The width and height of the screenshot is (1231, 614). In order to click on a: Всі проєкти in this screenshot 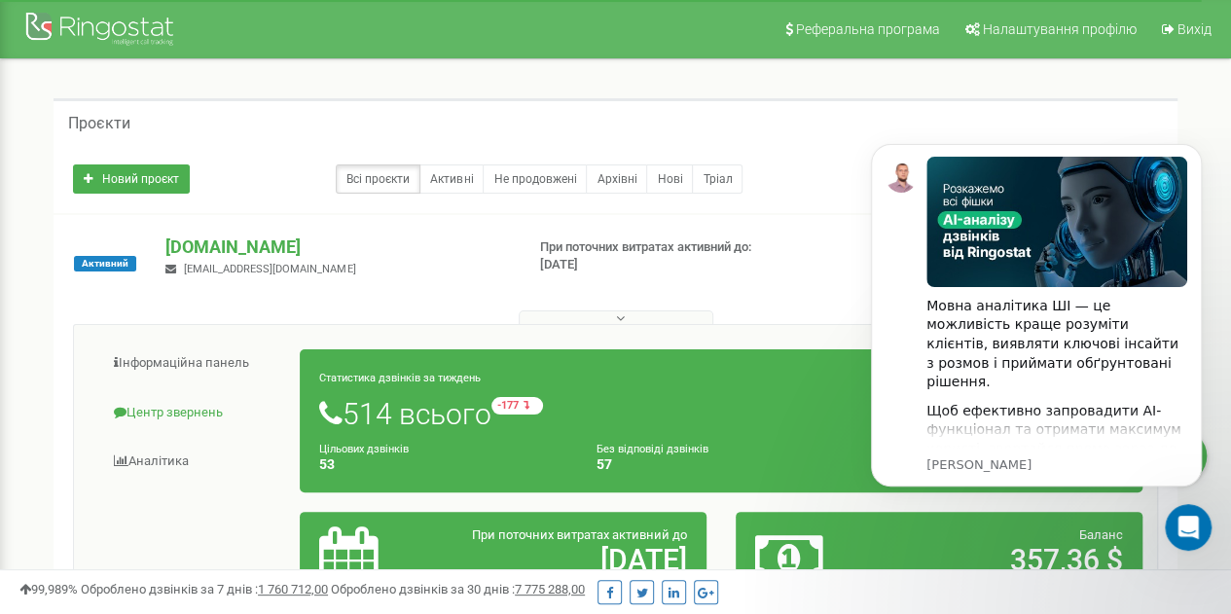, I will do `click(378, 179)`.